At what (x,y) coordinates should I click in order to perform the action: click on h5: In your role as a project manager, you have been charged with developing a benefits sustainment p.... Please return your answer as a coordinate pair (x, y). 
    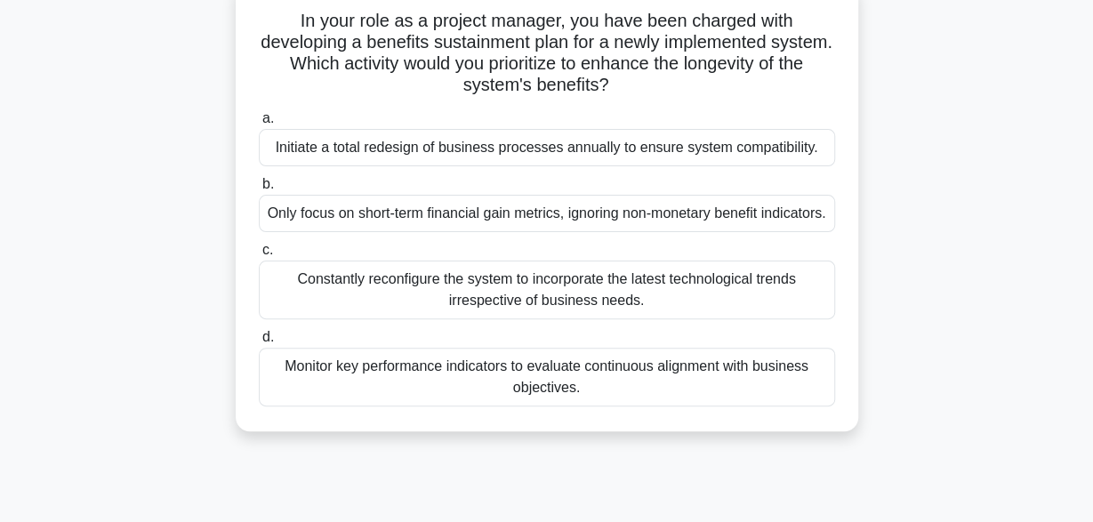
    Looking at the image, I should click on (547, 53).